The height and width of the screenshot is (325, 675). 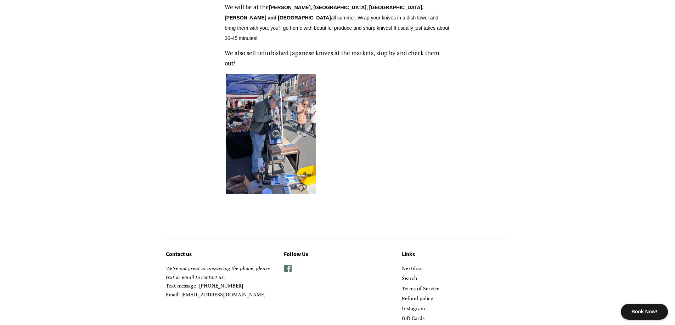 What do you see at coordinates (409, 278) in the screenshot?
I see `a: Search` at bounding box center [409, 278].